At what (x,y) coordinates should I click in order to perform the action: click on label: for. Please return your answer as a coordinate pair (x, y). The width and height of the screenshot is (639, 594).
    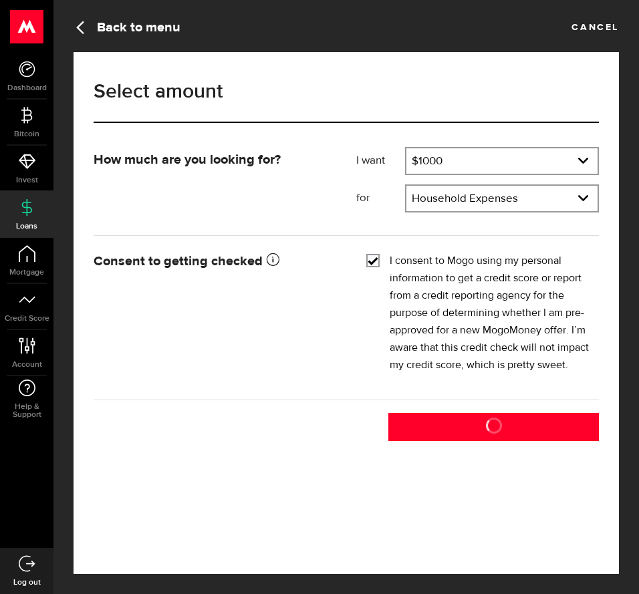
    Looking at the image, I should click on (380, 199).